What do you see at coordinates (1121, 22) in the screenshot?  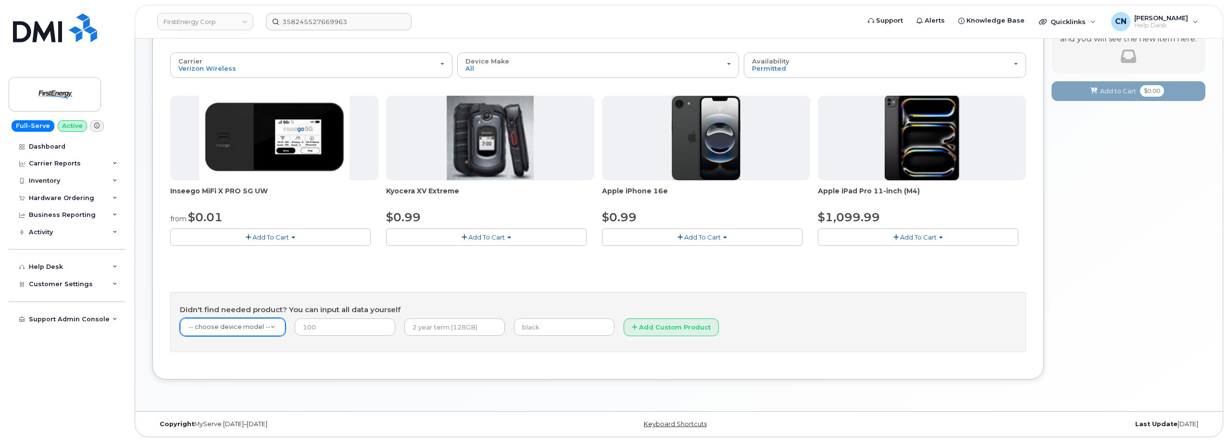 I see `span: CN` at bounding box center [1121, 22].